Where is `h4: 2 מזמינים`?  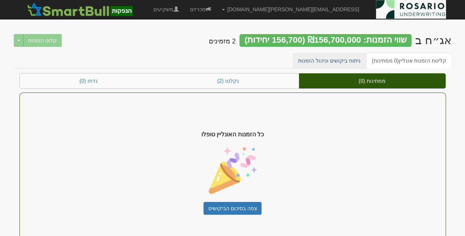
h4: 2 מזמינים is located at coordinates (222, 42).